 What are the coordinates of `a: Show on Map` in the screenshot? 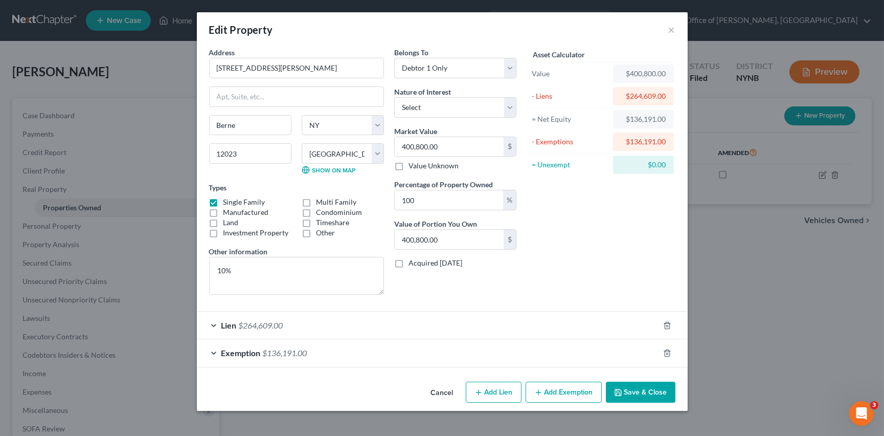 It's located at (328, 170).